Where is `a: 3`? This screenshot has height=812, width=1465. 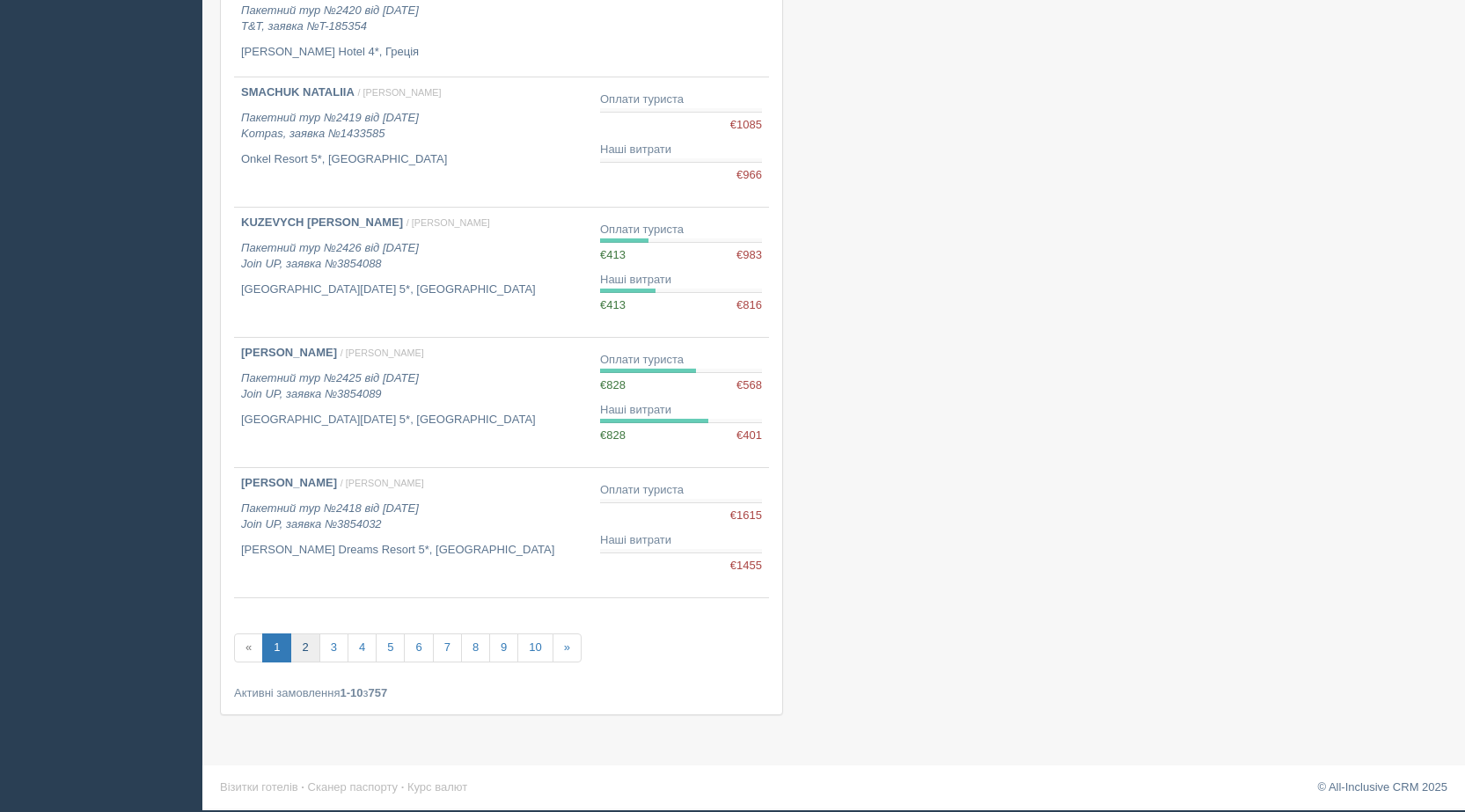 a: 3 is located at coordinates (333, 648).